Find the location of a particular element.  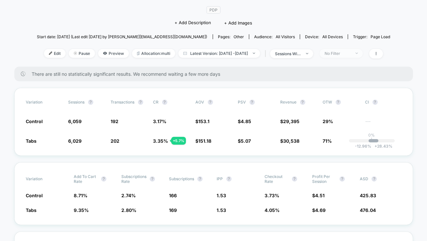

span: CI is located at coordinates (384, 102).